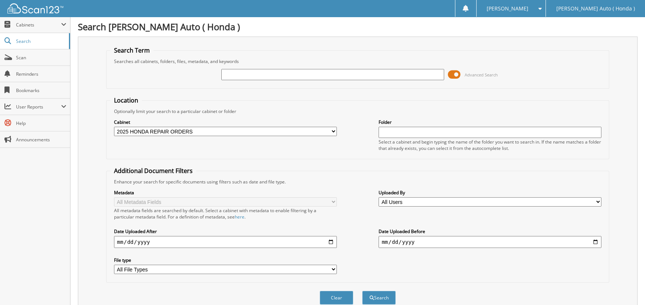 The width and height of the screenshot is (645, 305). I want to click on button: Clear, so click(337, 298).